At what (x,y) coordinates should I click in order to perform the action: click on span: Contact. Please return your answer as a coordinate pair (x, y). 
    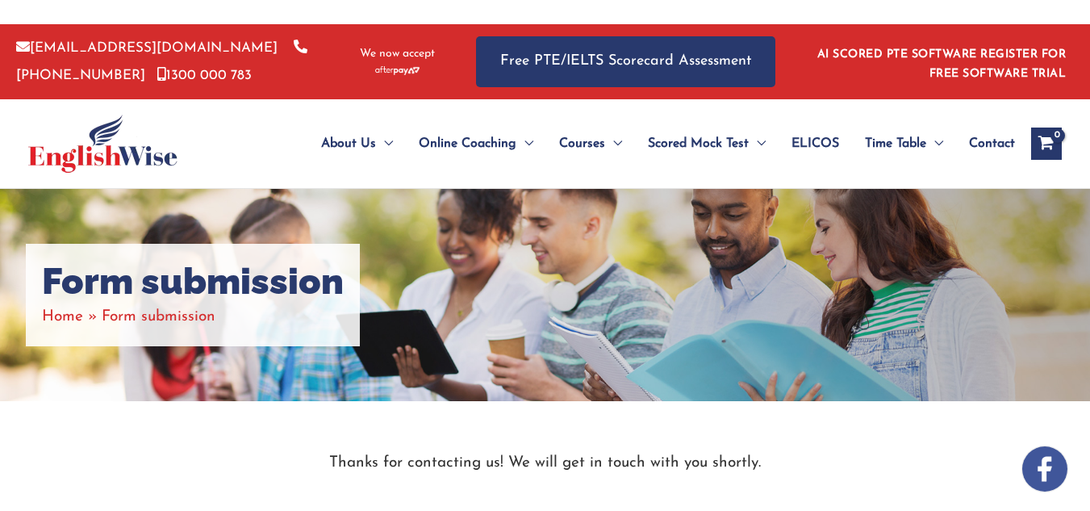
    Looking at the image, I should click on (991, 144).